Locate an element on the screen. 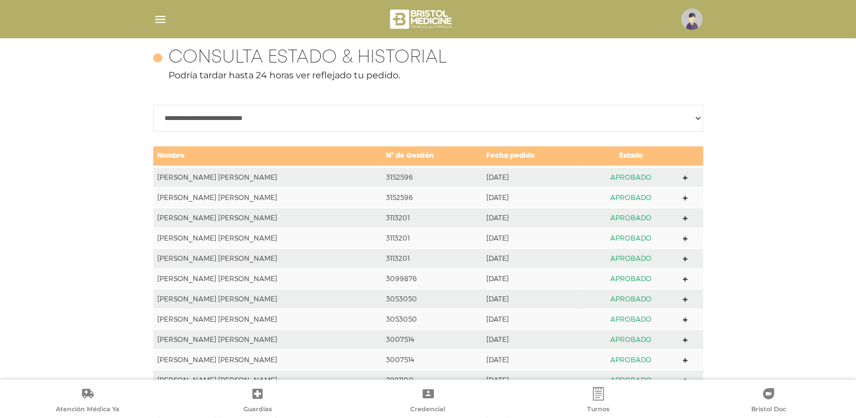 The height and width of the screenshot is (418, 856). td: Fecha pedido is located at coordinates (533, 156).